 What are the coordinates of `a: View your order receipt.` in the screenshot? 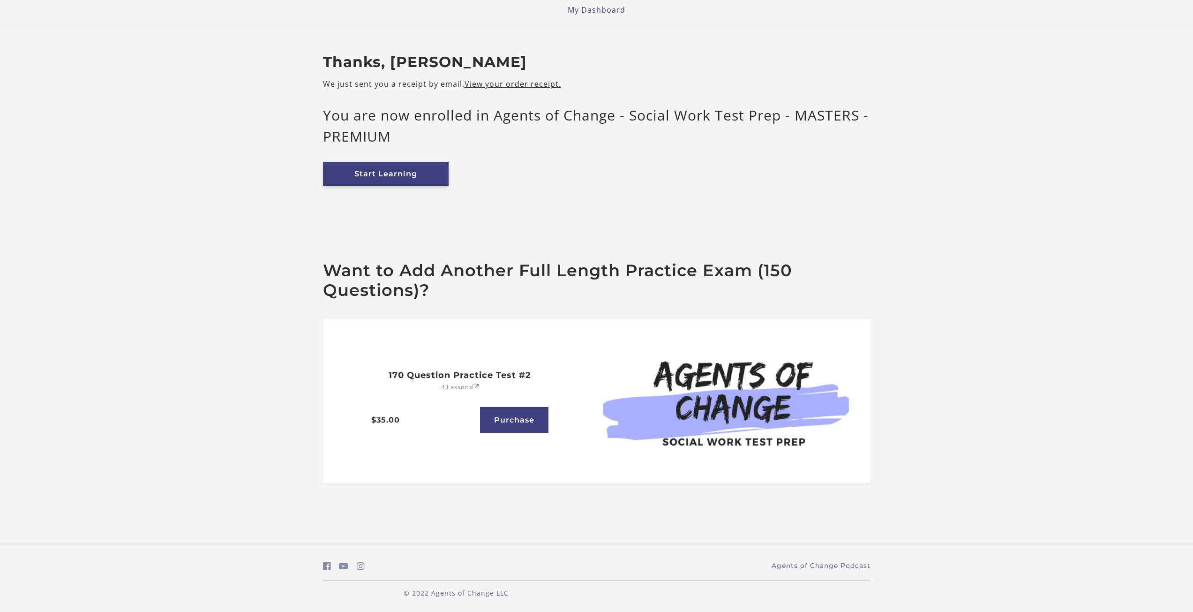 It's located at (513, 84).